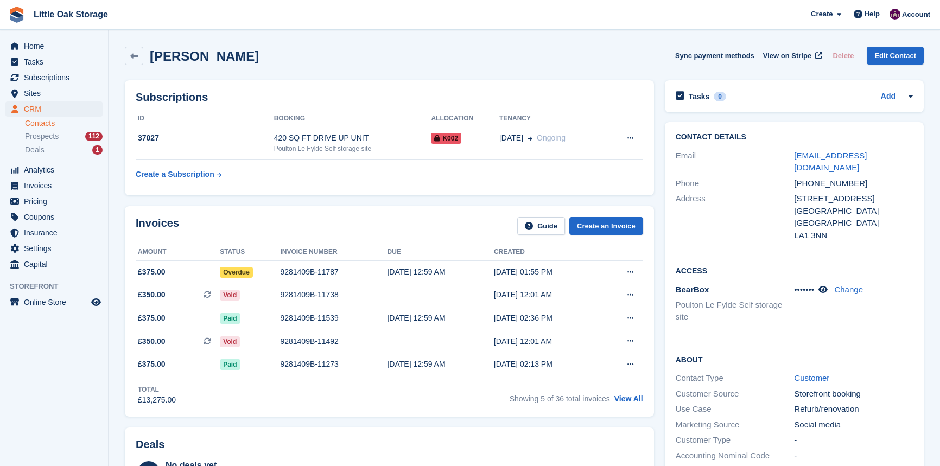 This screenshot has height=466, width=940. What do you see at coordinates (541, 226) in the screenshot?
I see `a: Guide` at bounding box center [541, 226].